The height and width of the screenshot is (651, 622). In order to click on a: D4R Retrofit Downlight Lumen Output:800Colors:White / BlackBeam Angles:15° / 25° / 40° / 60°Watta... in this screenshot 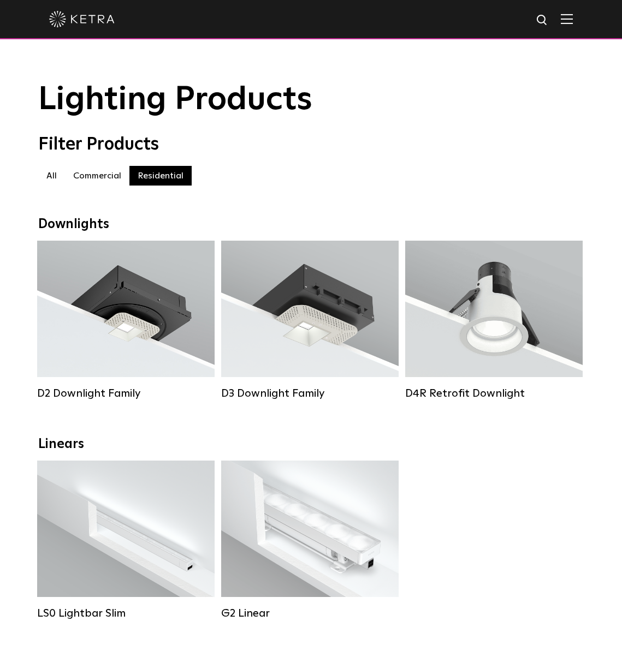, I will do `click(493, 320)`.